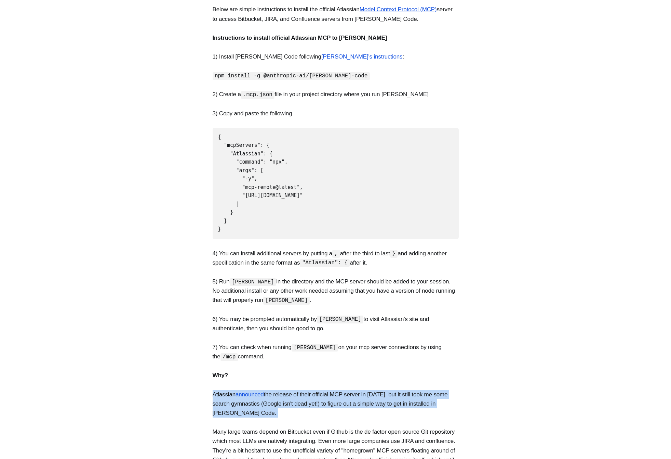  I want to click on span: Clearer Thinking, so click(124, 54).